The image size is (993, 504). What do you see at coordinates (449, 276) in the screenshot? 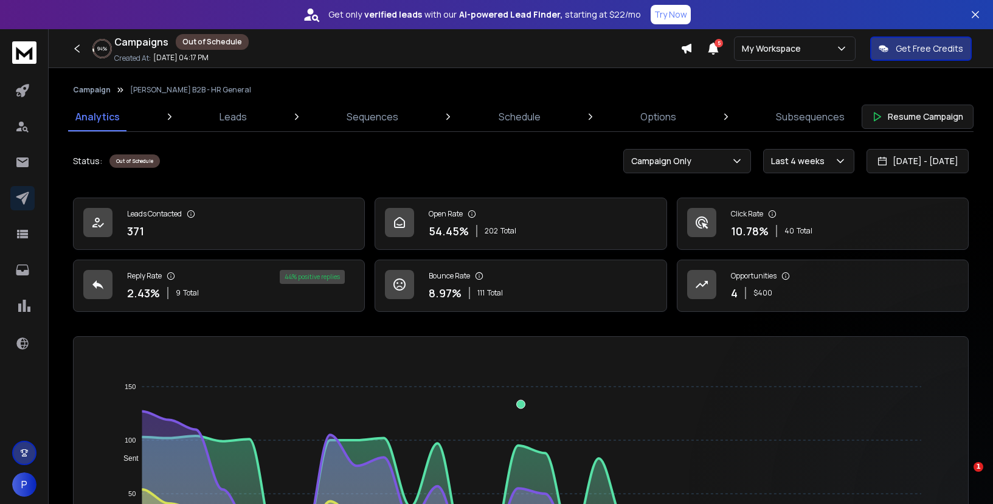
I see `p: Bounce Rate` at bounding box center [449, 276].